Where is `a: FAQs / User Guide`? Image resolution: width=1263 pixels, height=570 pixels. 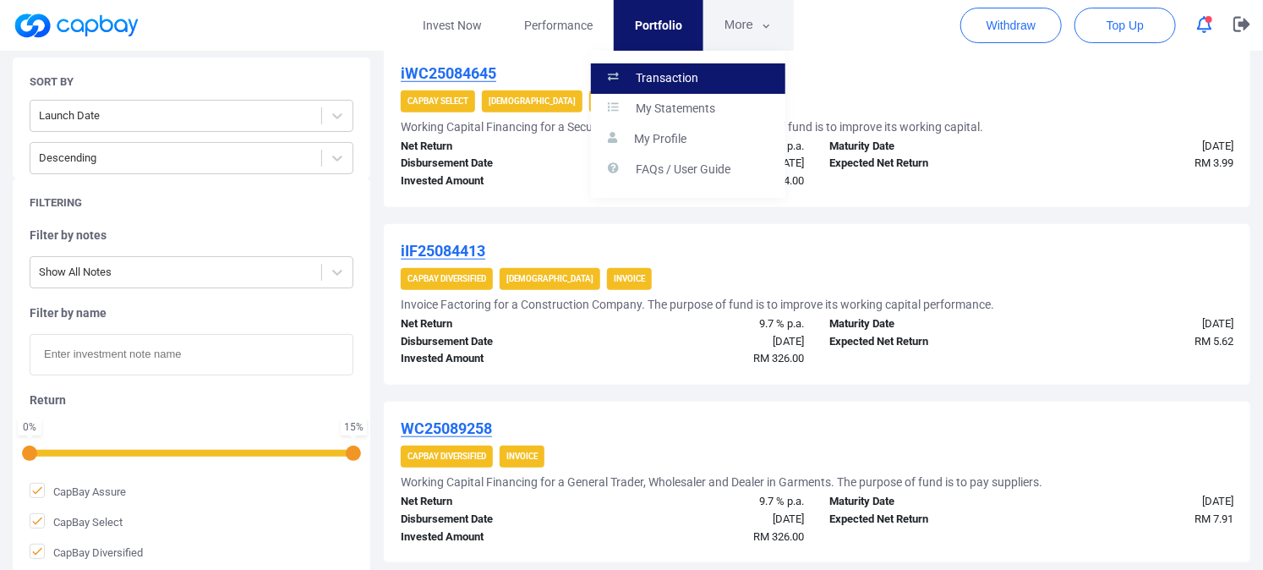 a: FAQs / User Guide is located at coordinates (688, 170).